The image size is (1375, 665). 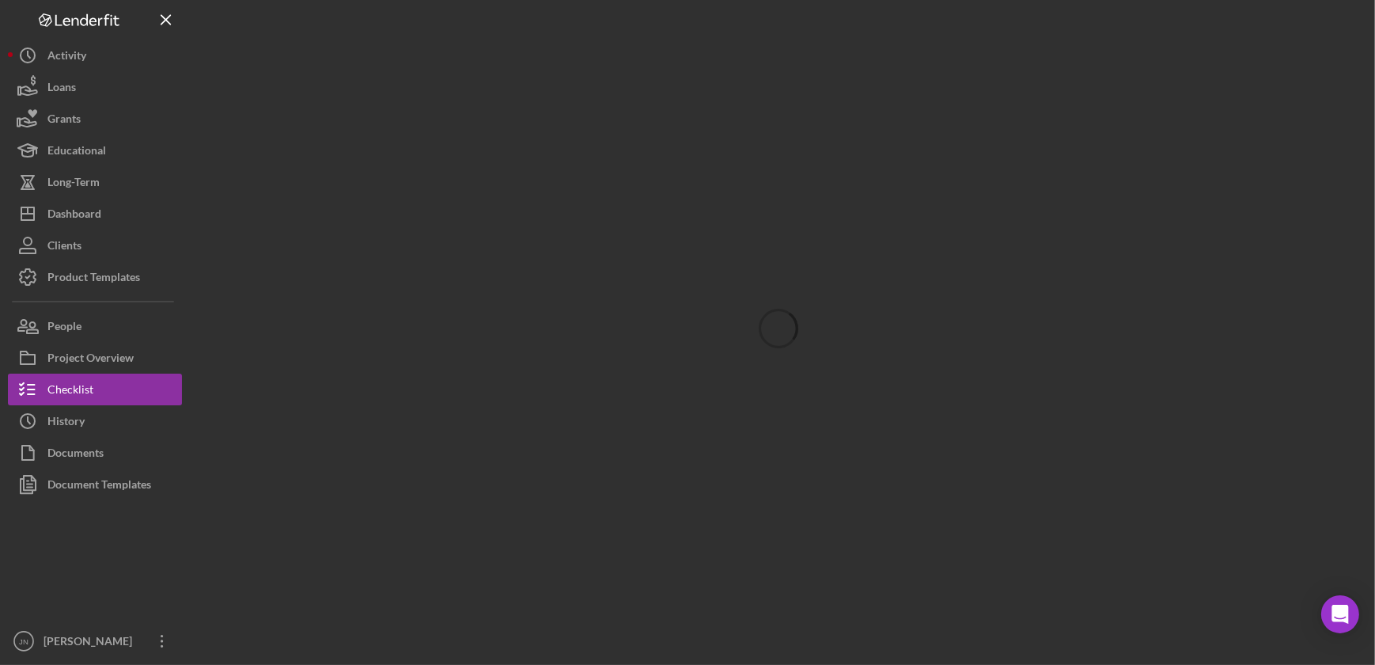 What do you see at coordinates (74, 184) in the screenshot?
I see `div: Long-Term` at bounding box center [74, 184].